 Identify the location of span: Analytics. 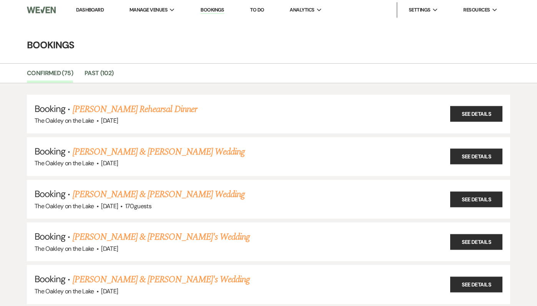
(302, 10).